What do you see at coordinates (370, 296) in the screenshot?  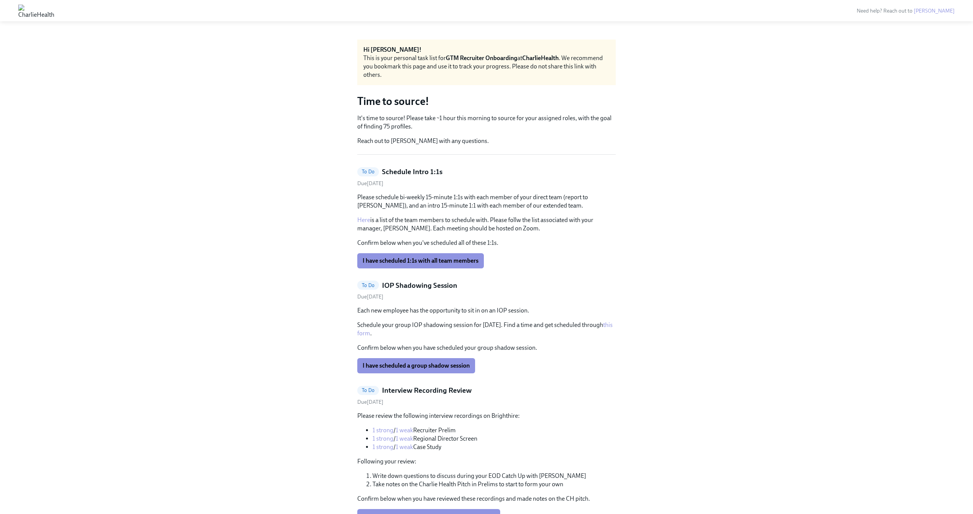 I see `span: Wednesday, August 20th 2025, 12:30 pm` at bounding box center [370, 296].